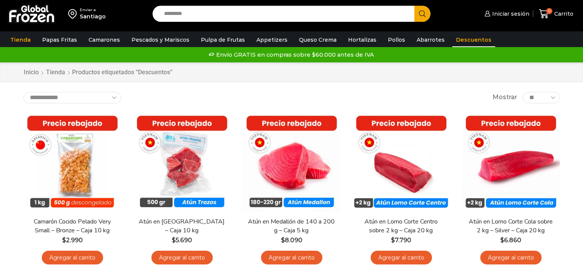 This screenshot has width=583, height=266. What do you see at coordinates (401, 226) in the screenshot?
I see `a: Atún en Lomo Corte Centro sobre 2 kg – Caja 20 kg` at bounding box center [401, 226].